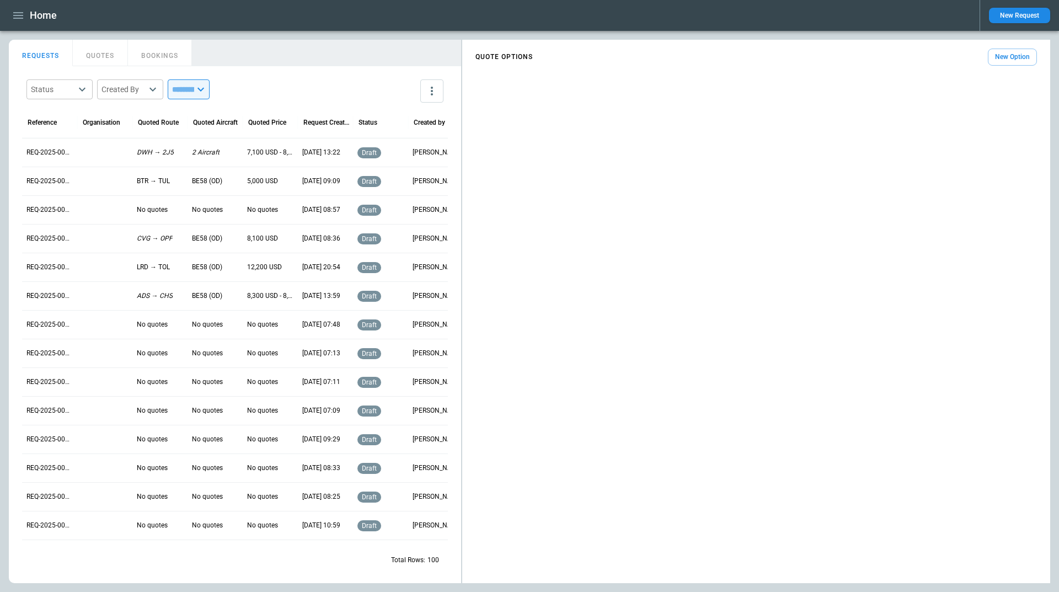  What do you see at coordinates (50, 382) in the screenshot?
I see `p: REQ-2025-000307` at bounding box center [50, 382].